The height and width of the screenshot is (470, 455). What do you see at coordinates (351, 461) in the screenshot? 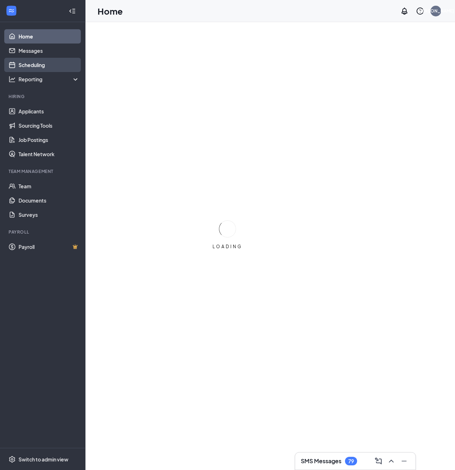
I see `div: 79` at bounding box center [351, 461].